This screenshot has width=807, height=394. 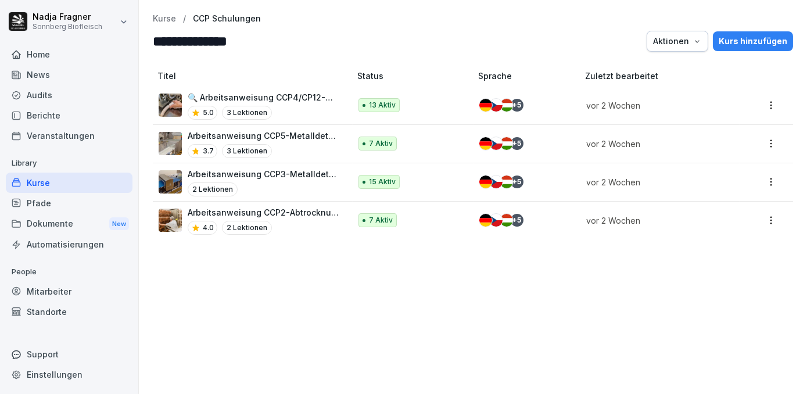 I want to click on a: Home, so click(x=69, y=54).